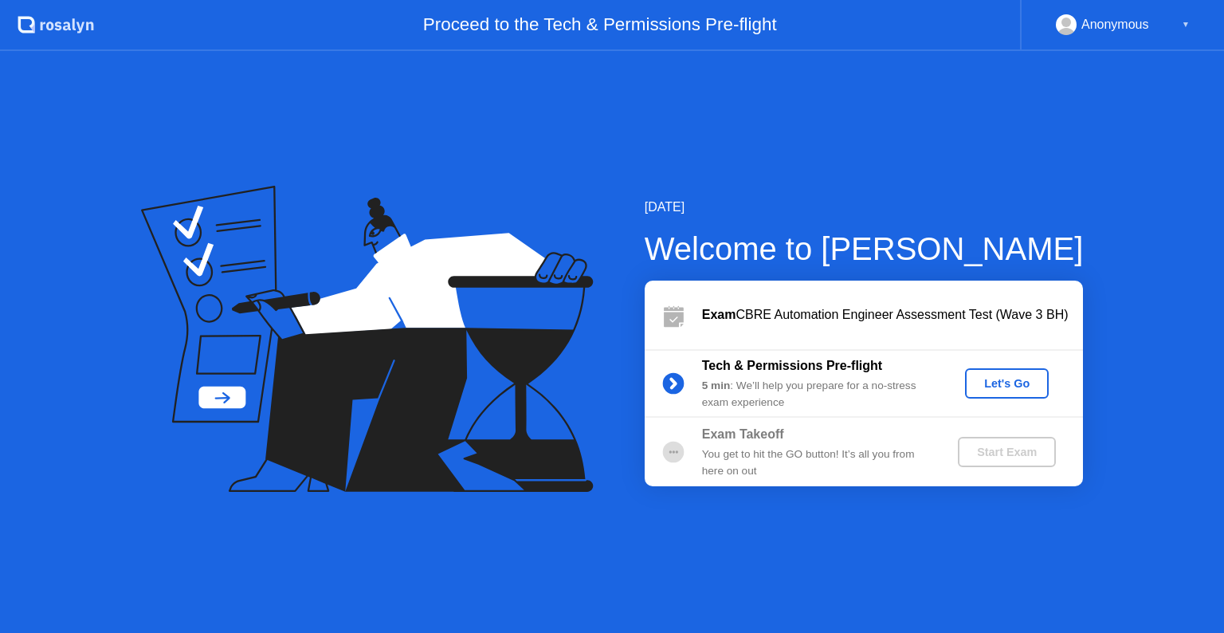  What do you see at coordinates (1007, 452) in the screenshot?
I see `div: Start Exam` at bounding box center [1007, 452].